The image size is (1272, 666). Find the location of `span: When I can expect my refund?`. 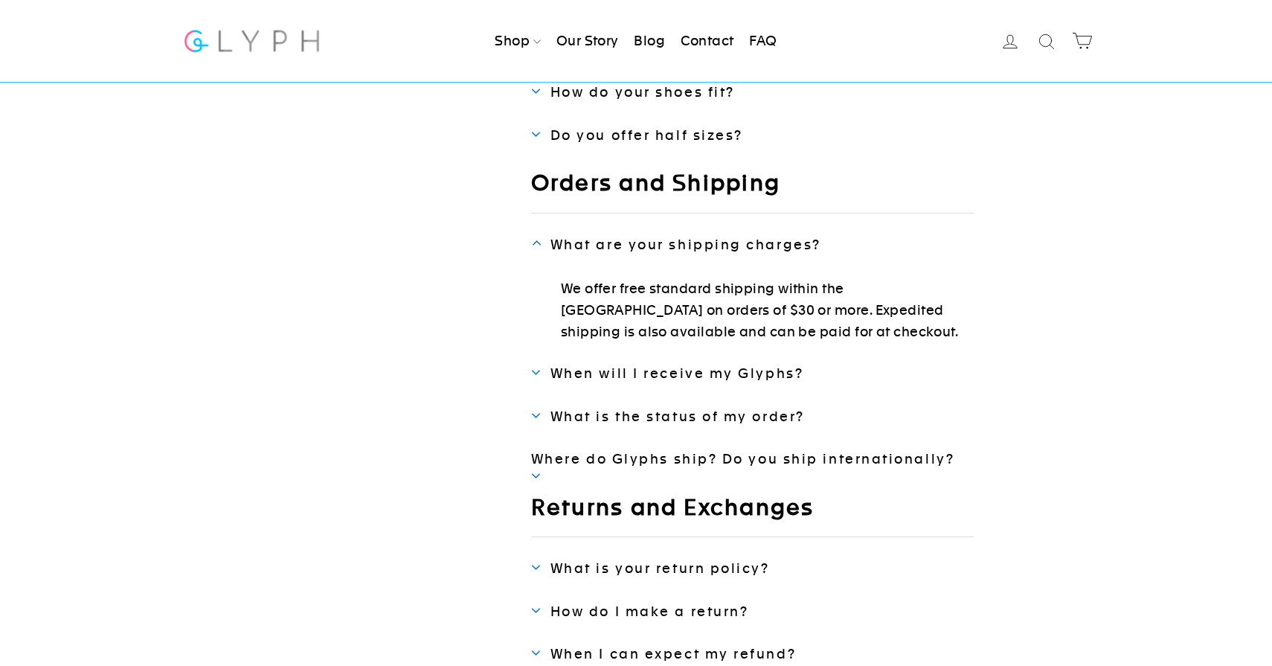

span: When I can expect my refund? is located at coordinates (673, 653).